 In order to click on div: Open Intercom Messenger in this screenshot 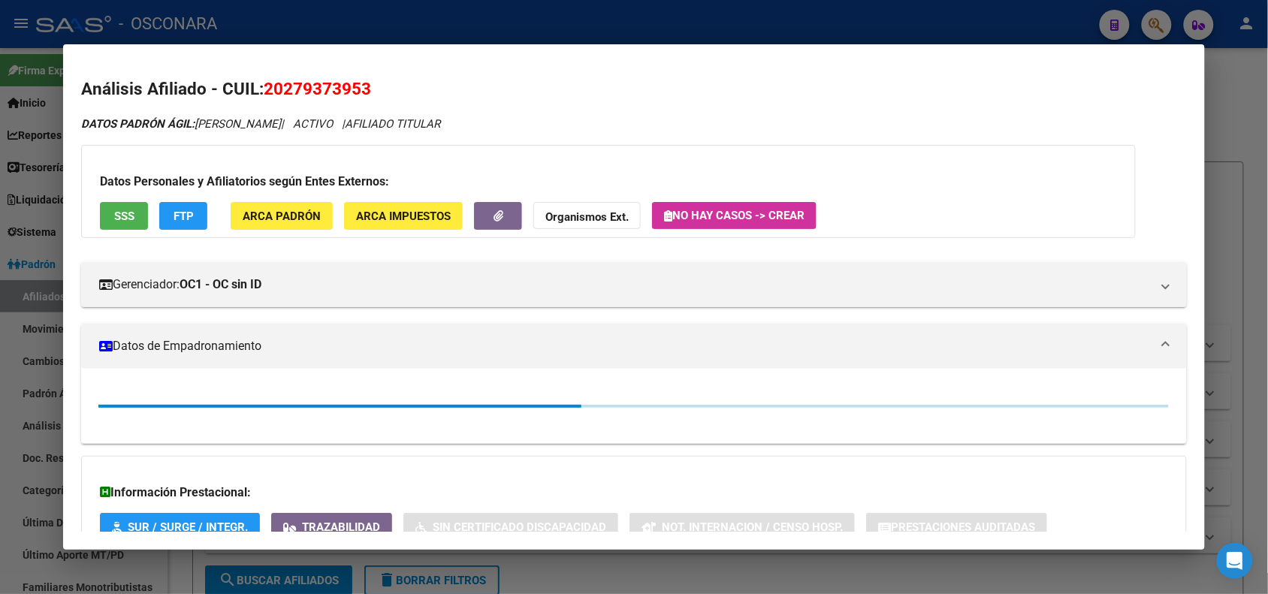, I will do `click(1235, 561)`.